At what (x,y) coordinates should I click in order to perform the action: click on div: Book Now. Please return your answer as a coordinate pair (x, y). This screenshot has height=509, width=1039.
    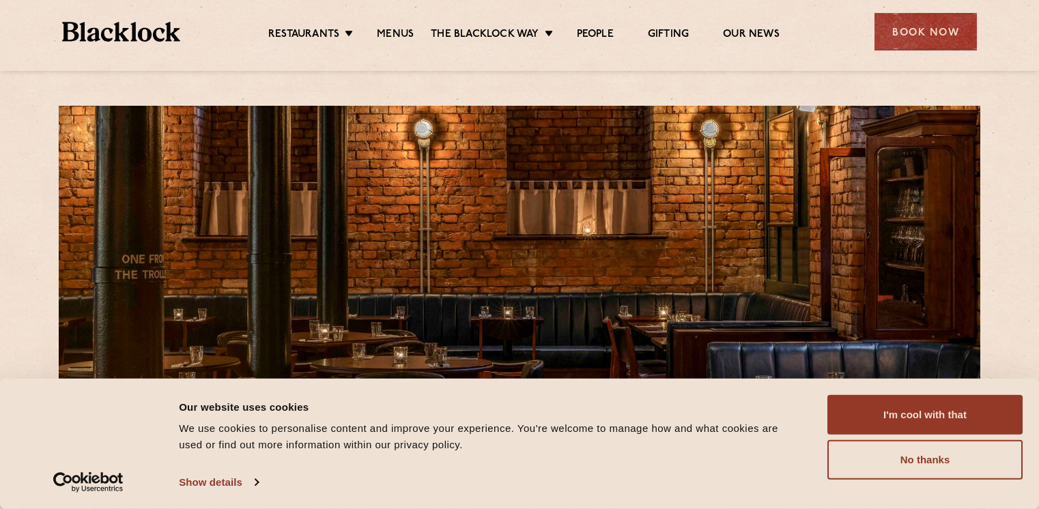
    Looking at the image, I should click on (926, 31).